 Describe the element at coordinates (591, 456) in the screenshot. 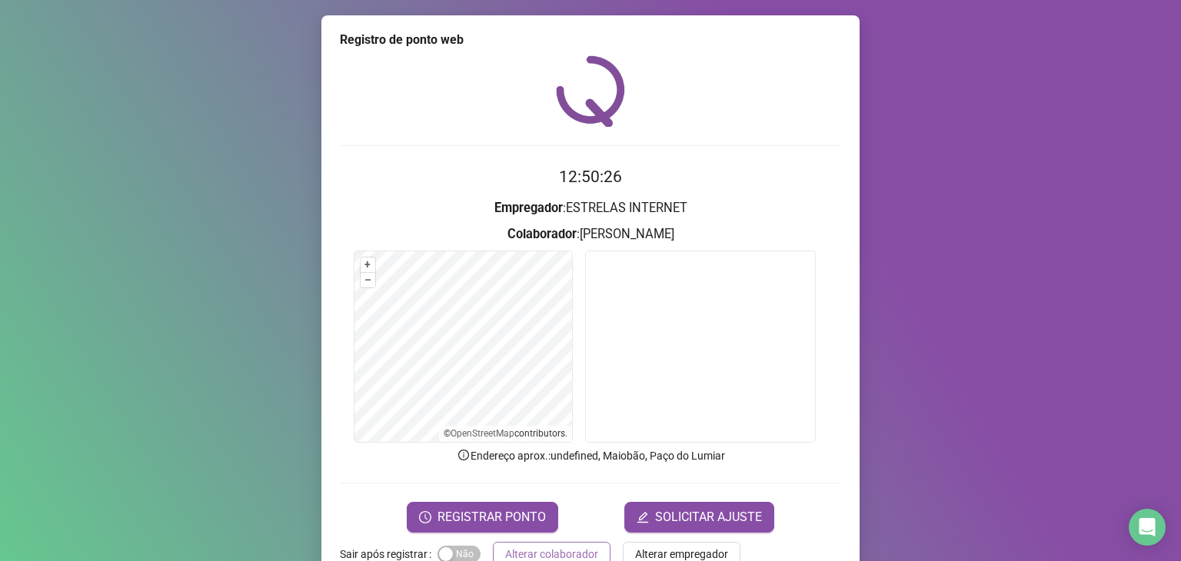

I see `p: Endereço aprox. : undefined, Maiobão, Paço do Lumiar` at that location.